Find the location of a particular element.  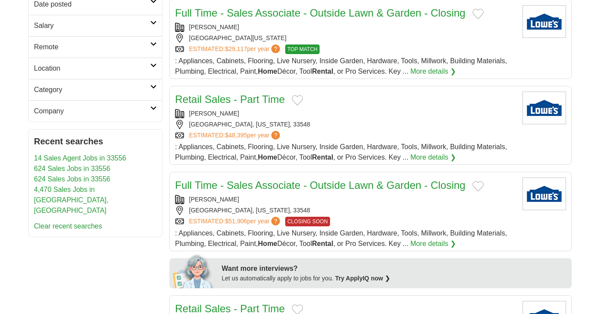

a: Salary is located at coordinates (95, 25).